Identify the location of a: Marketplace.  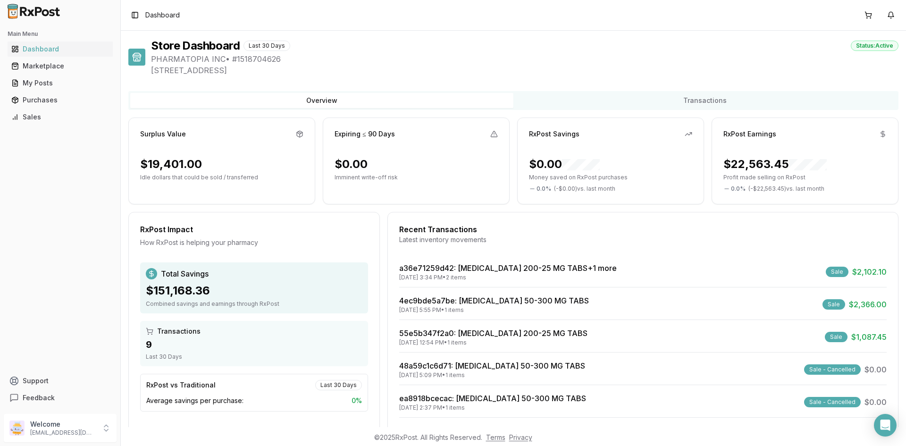
(60, 66).